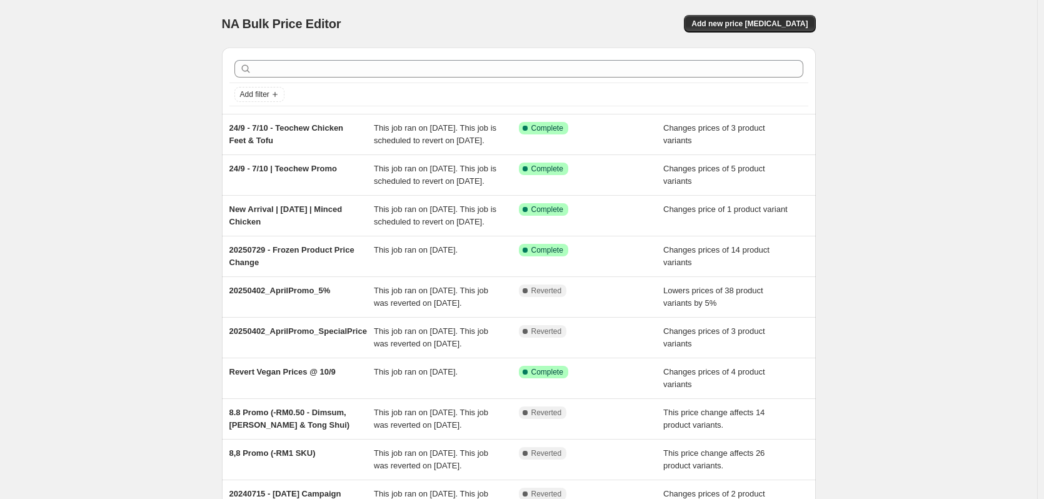 This screenshot has width=1044, height=499. Describe the element at coordinates (286, 134) in the screenshot. I see `span: 24/9 - 7/10 - Teochew Chicken Feet & Tofu` at that location.